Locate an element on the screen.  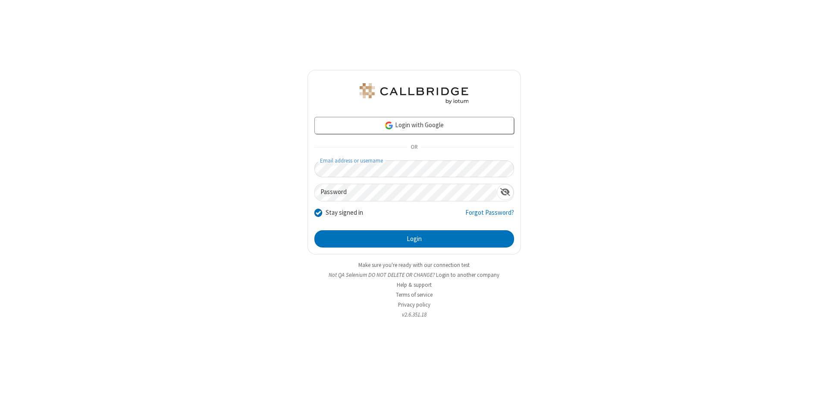
div: Show password is located at coordinates (505, 192).